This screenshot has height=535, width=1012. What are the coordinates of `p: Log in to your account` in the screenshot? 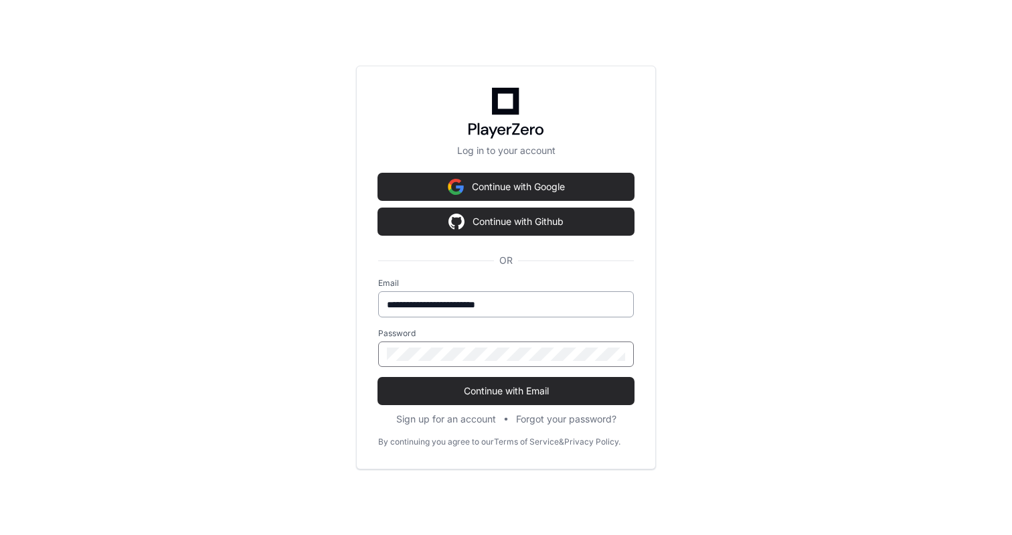 It's located at (506, 151).